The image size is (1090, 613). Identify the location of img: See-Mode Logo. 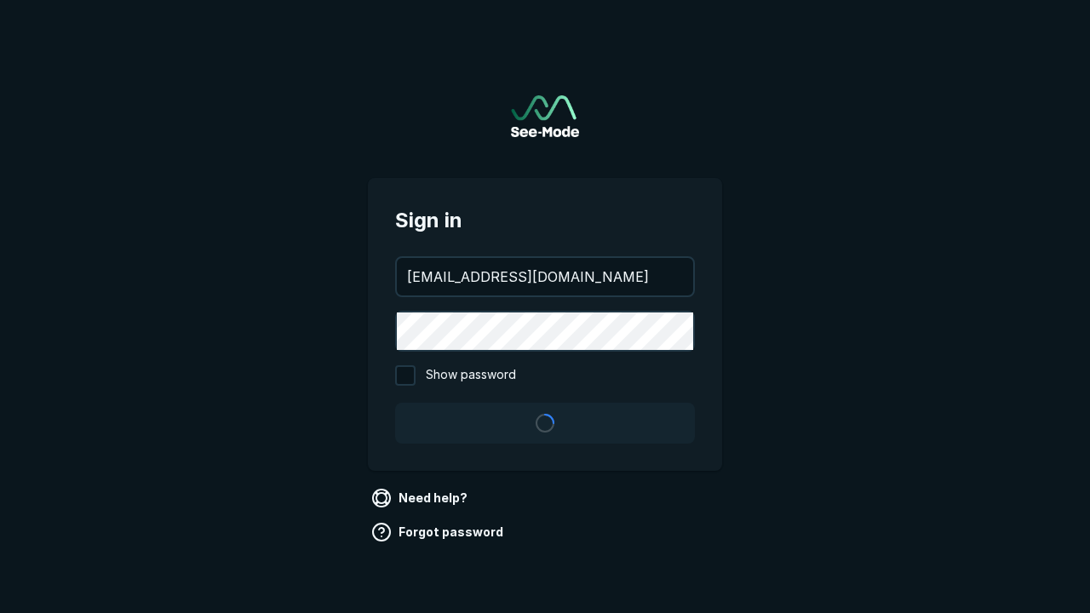
(545, 116).